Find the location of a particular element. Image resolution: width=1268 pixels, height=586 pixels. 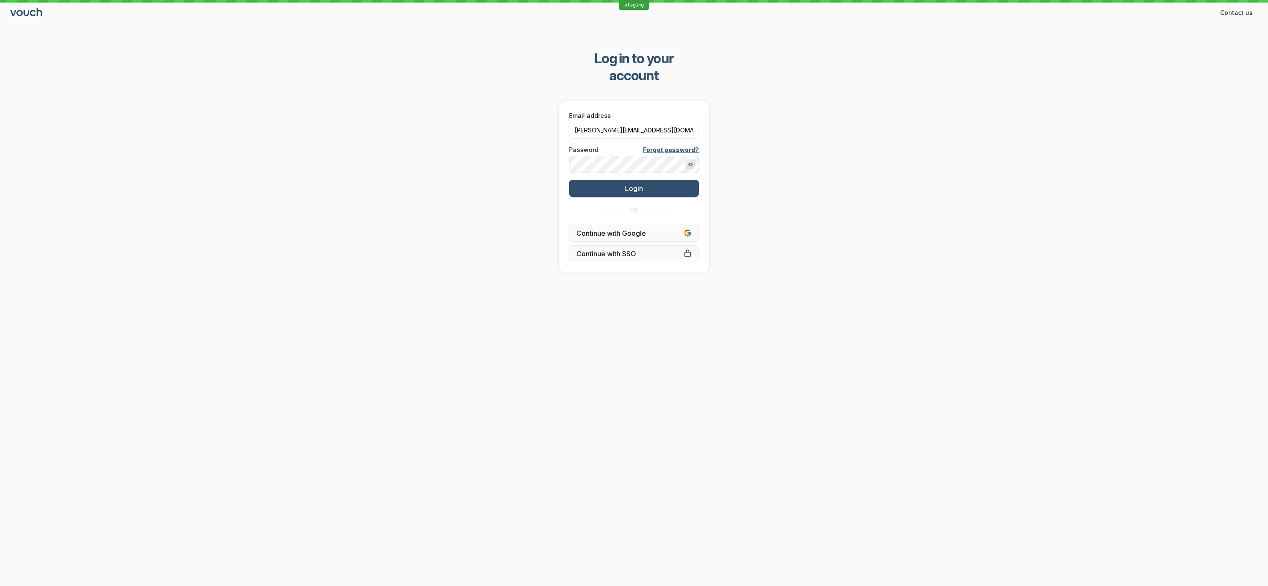

a: Continue with SSO is located at coordinates (634, 254).